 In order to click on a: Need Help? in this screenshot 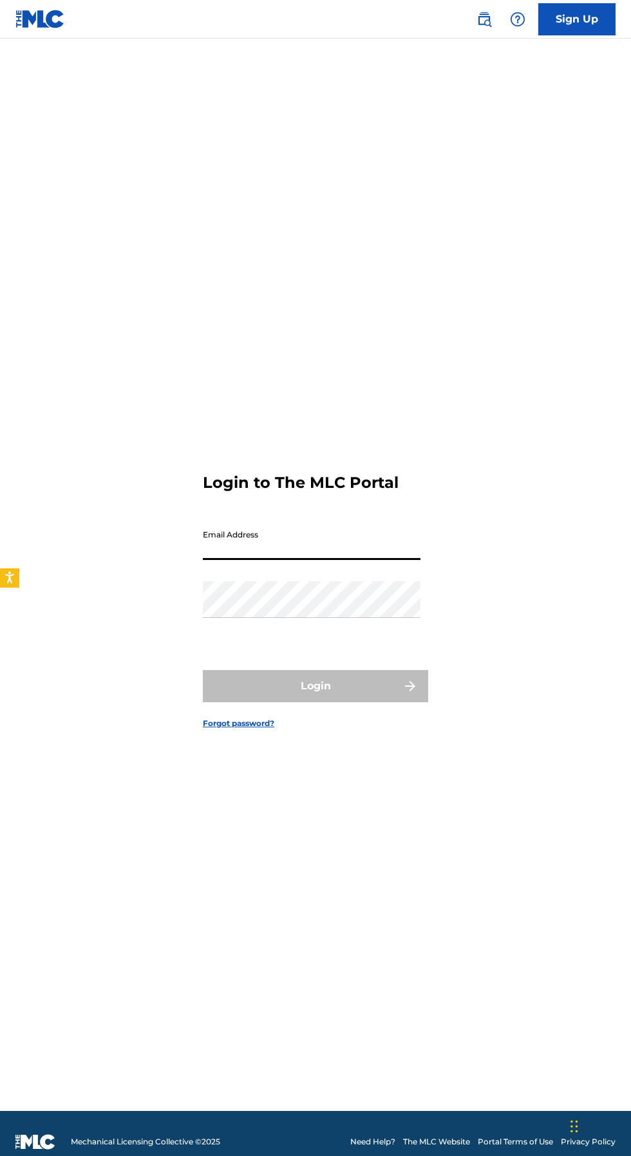, I will do `click(373, 1142)`.